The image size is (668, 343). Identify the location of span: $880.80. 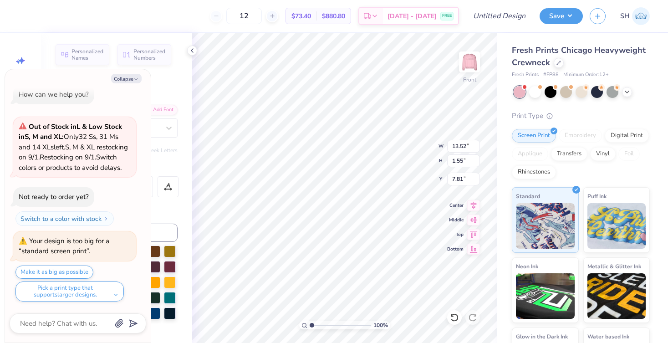
(333, 16).